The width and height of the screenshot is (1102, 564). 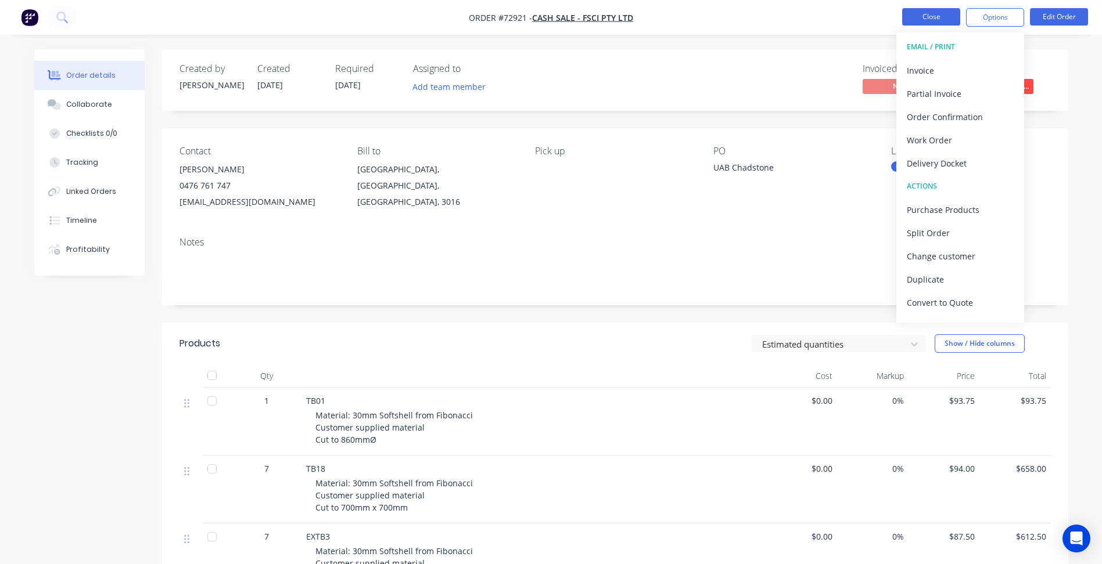 I want to click on div: Linked Orders, so click(x=91, y=192).